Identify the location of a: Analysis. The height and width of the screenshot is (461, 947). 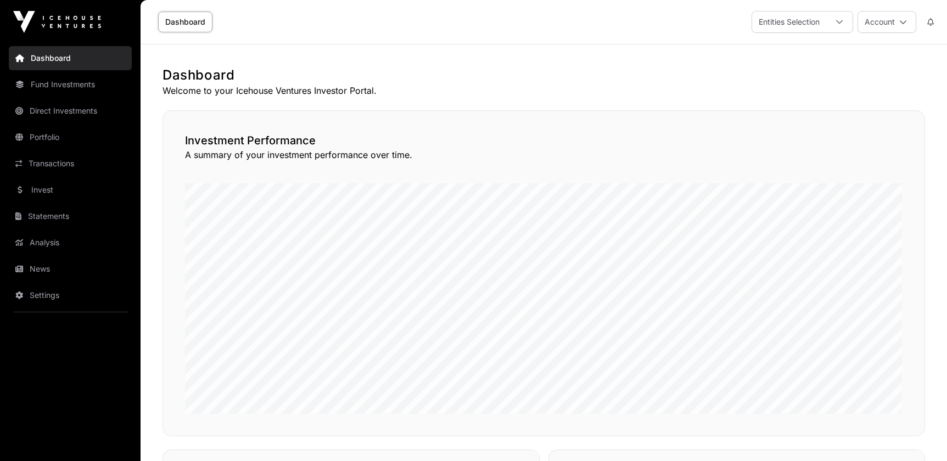
(70, 243).